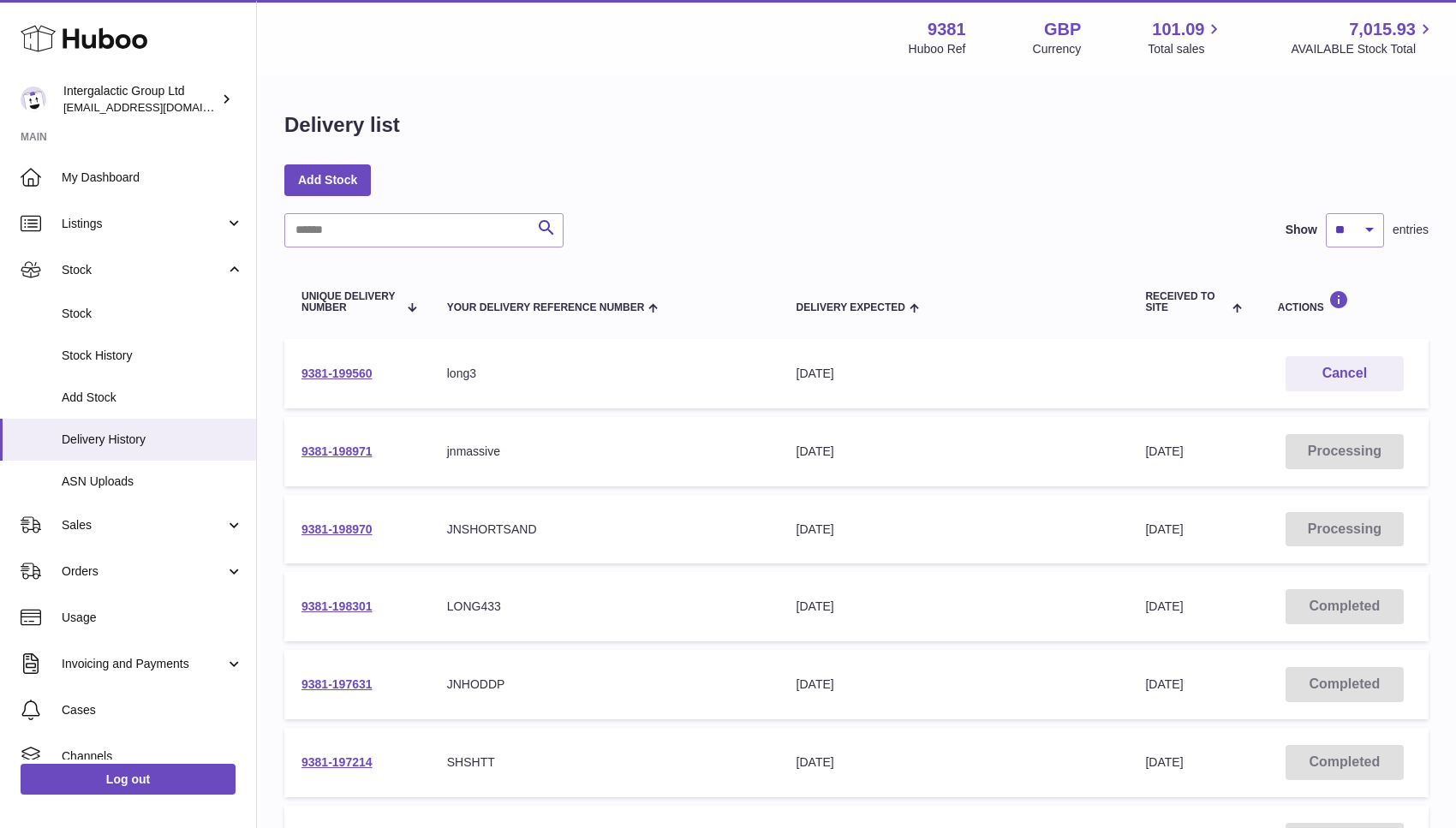 This screenshot has width=1456, height=828. Describe the element at coordinates (605, 762) in the screenshot. I see `div: SHSHTT` at that location.